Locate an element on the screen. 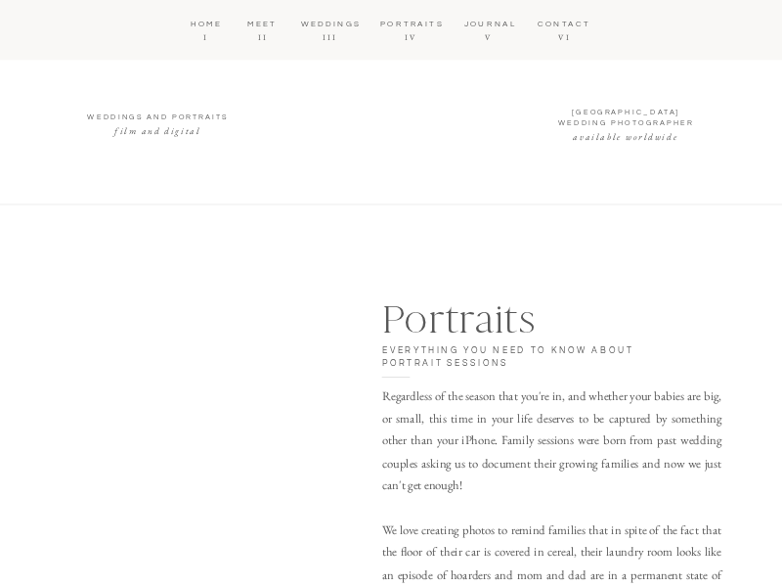 Image resolution: width=782 pixels, height=587 pixels. p: V is located at coordinates (488, 36).